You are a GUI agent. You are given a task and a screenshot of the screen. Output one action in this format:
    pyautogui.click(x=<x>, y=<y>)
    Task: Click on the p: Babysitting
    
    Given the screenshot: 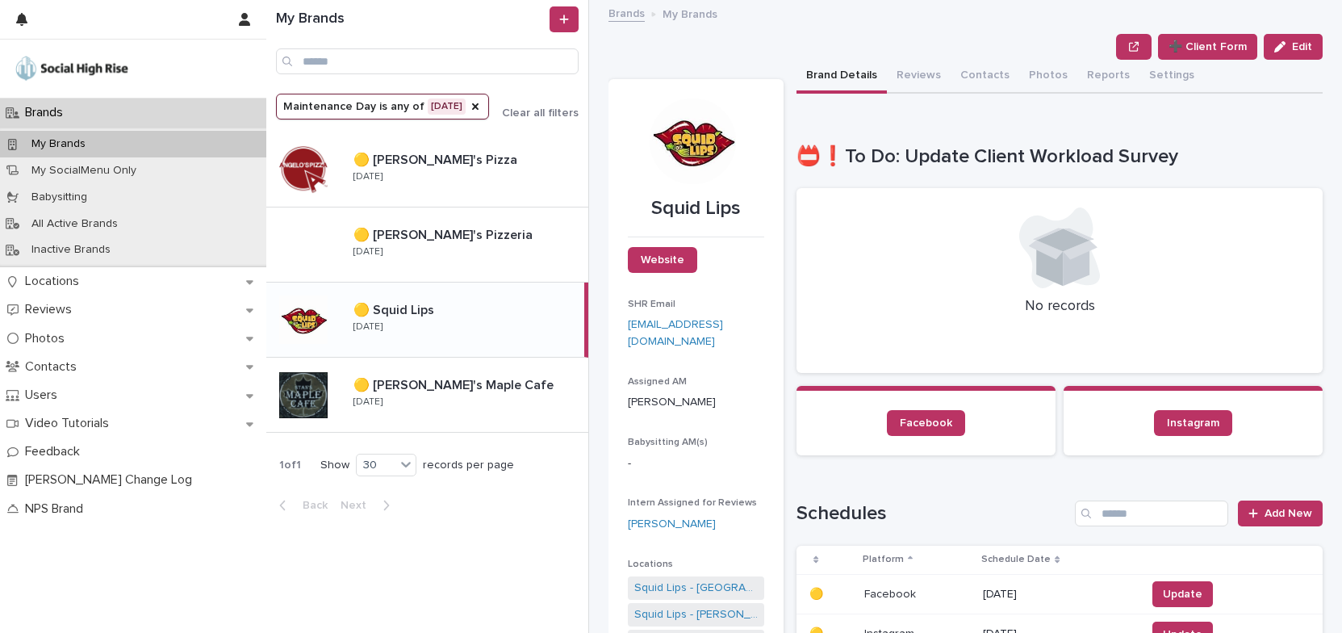 What is the action you would take?
    pyautogui.click(x=59, y=197)
    